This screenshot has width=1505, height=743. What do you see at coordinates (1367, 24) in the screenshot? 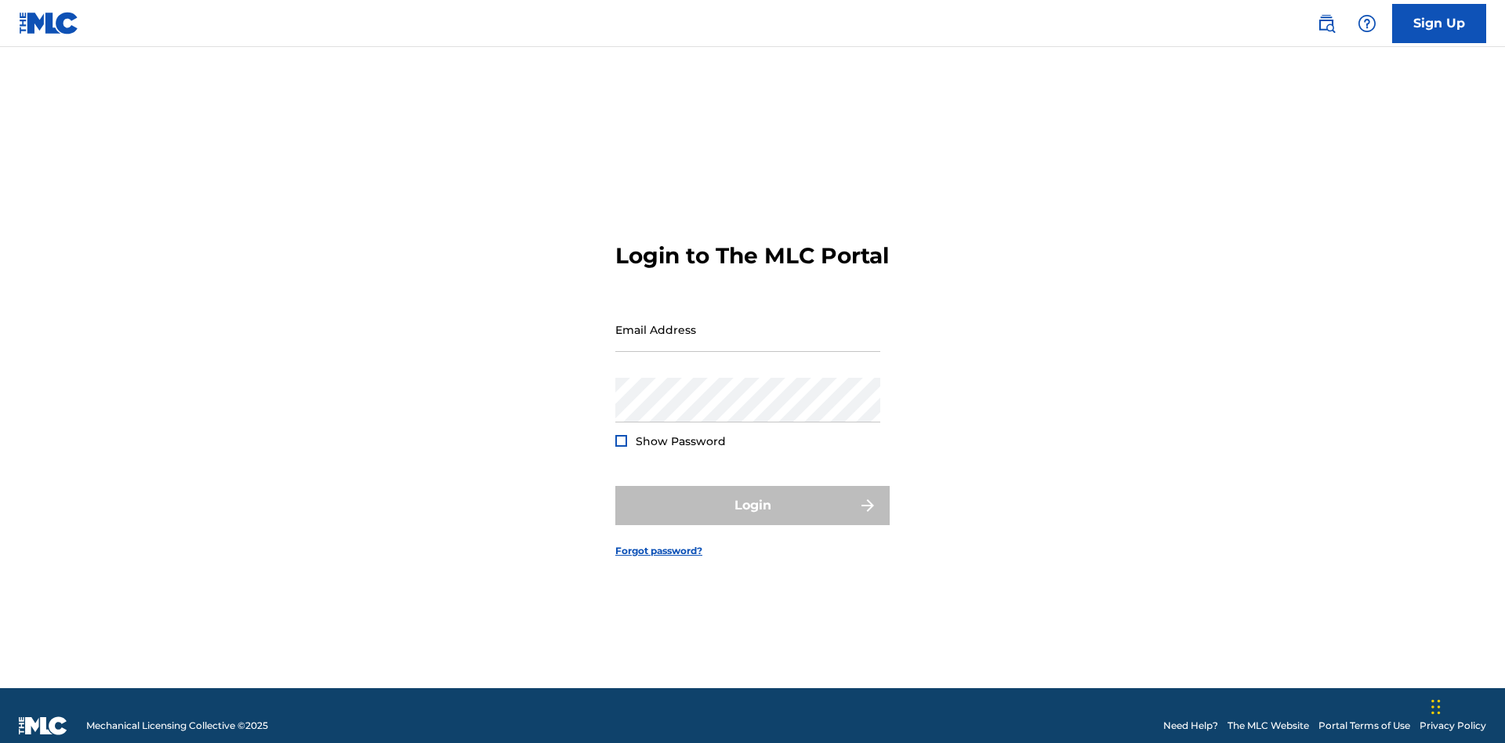
I see `img: help` at bounding box center [1367, 24].